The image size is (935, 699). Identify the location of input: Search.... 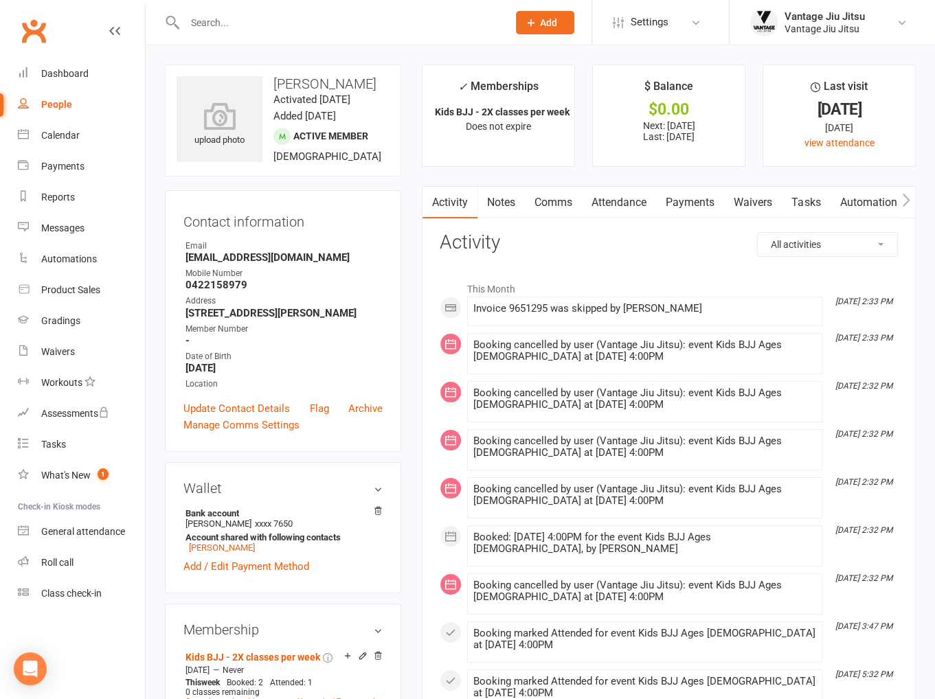
(339, 23).